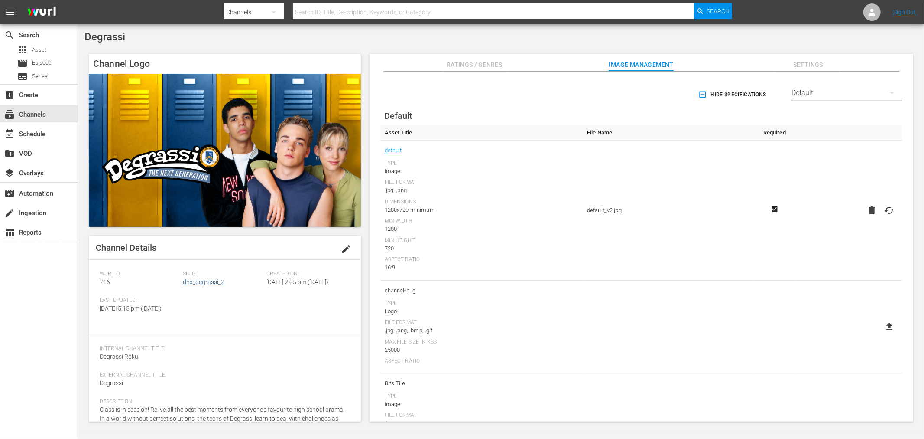  Describe the element at coordinates (481, 229) in the screenshot. I see `div: 1280` at that location.